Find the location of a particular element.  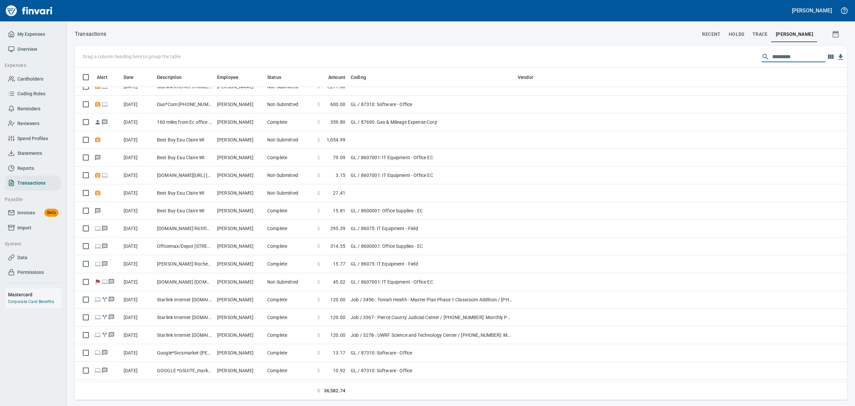

span: Alert is located at coordinates (107, 77).